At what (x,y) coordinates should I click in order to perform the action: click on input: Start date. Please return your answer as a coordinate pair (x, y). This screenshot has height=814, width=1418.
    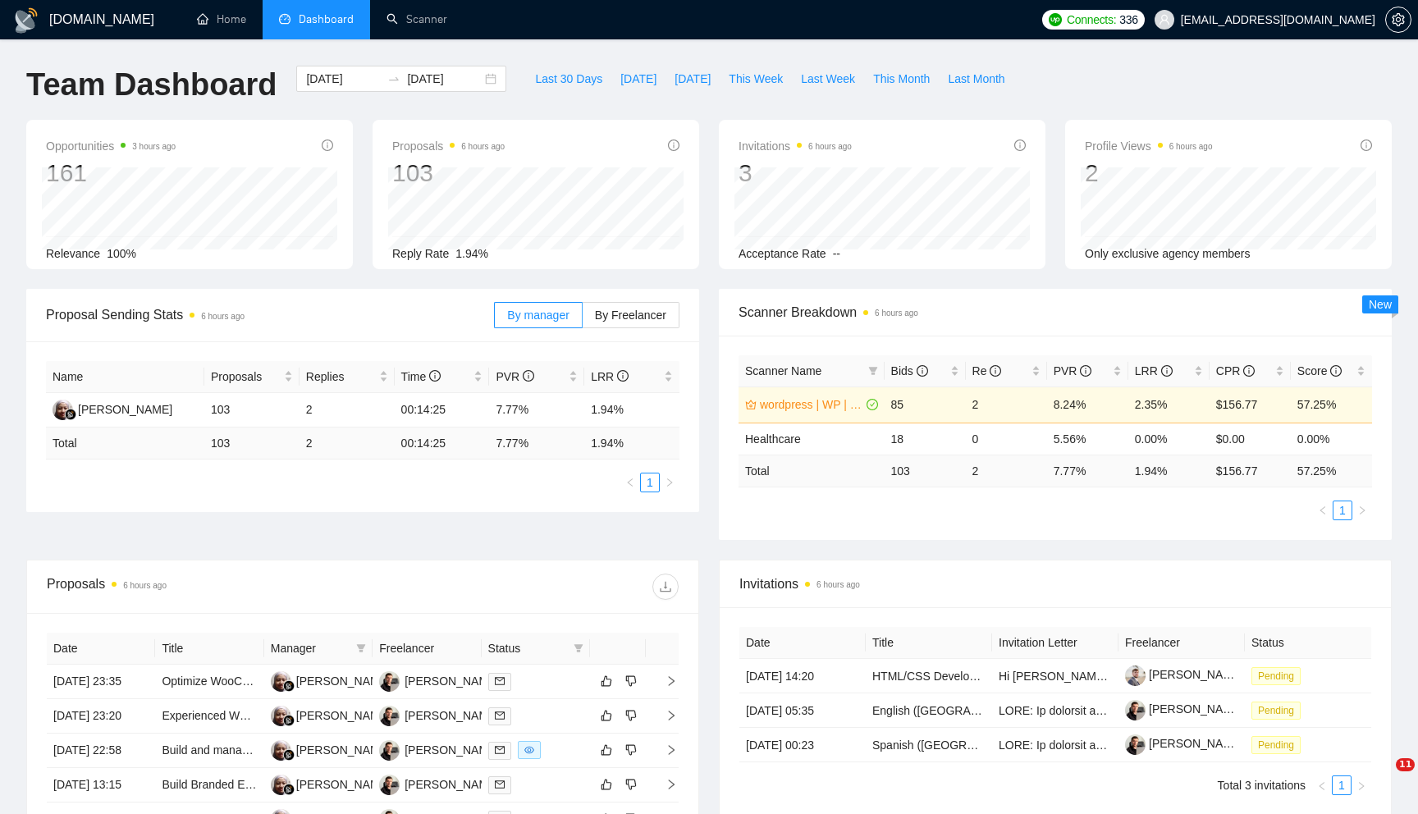
    Looking at the image, I should click on (343, 79).